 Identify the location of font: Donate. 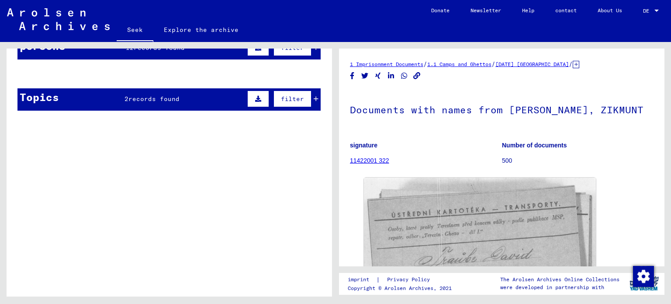
(440, 10).